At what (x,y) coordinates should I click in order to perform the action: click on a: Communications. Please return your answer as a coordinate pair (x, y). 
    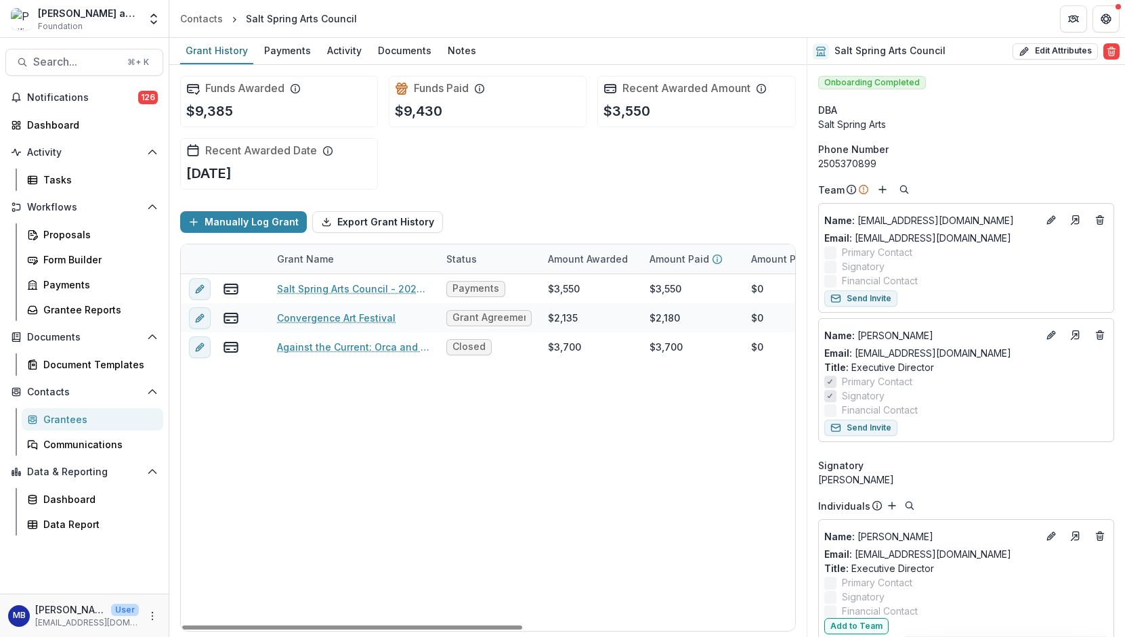
    Looking at the image, I should click on (92, 444).